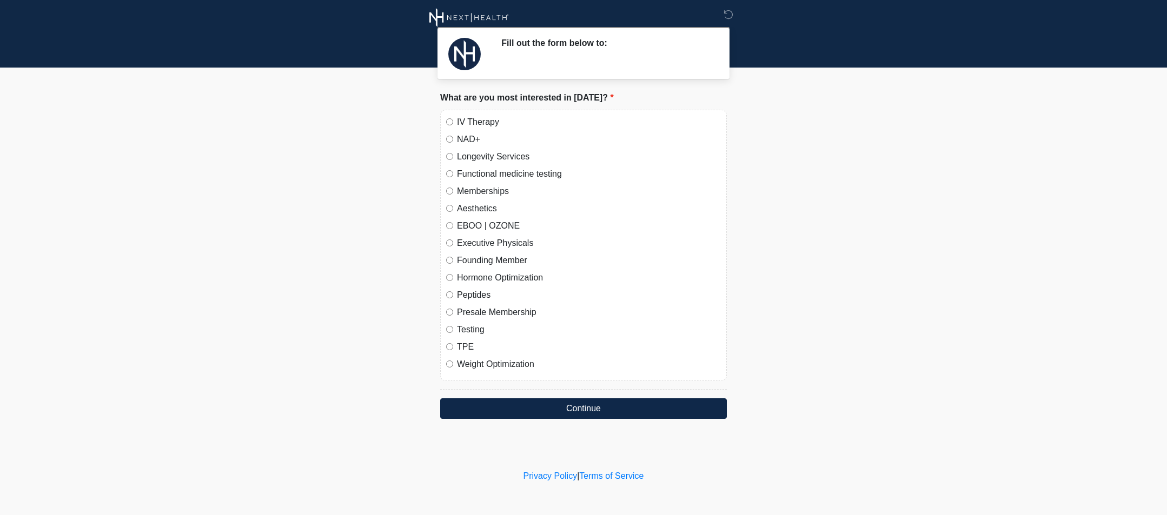  What do you see at coordinates (551, 476) in the screenshot?
I see `a: Privacy Policy` at bounding box center [551, 476].